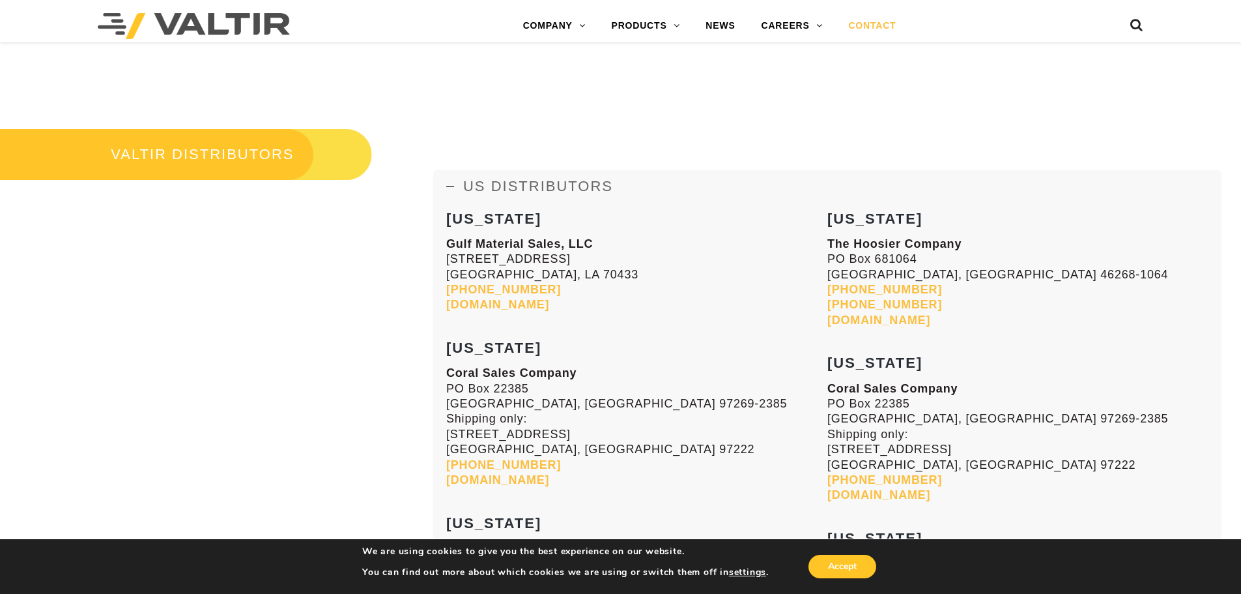 This screenshot has width=1241, height=594. I want to click on button: settings, so click(747, 572).